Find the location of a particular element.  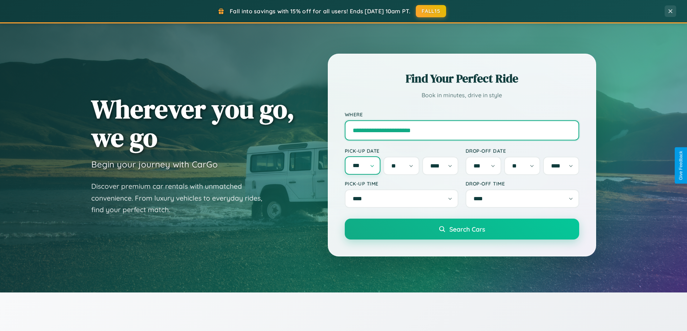

label: Where is located at coordinates (462, 114).